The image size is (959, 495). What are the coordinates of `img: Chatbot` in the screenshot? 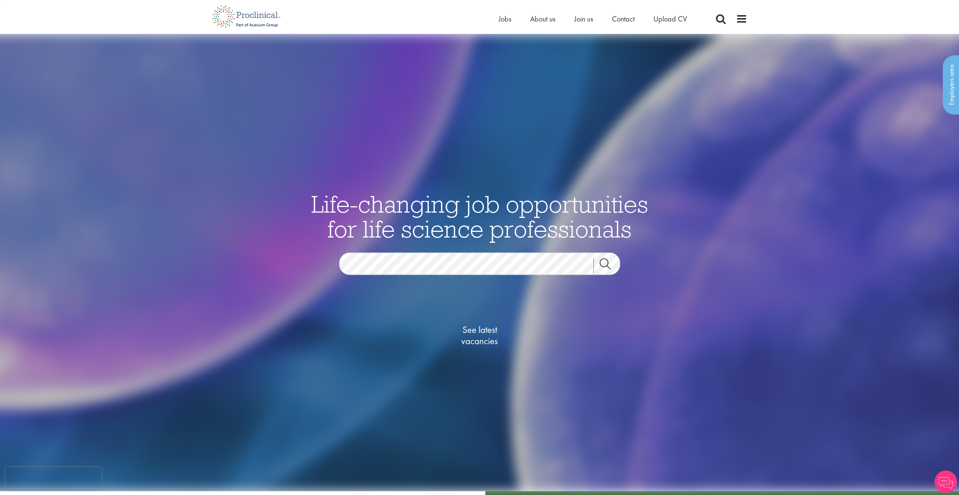 It's located at (946, 481).